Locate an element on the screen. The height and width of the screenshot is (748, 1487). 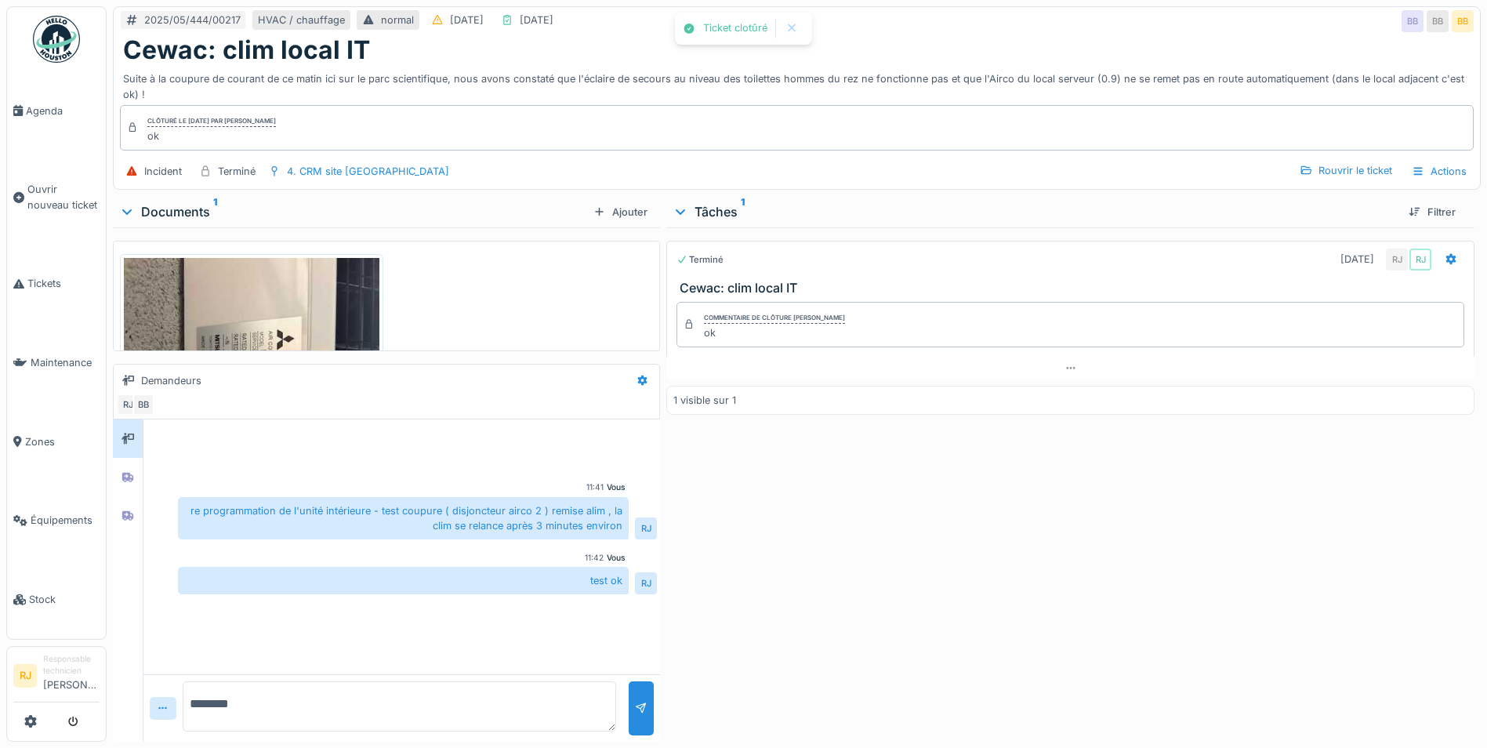
div: Ajouter is located at coordinates (620, 212).